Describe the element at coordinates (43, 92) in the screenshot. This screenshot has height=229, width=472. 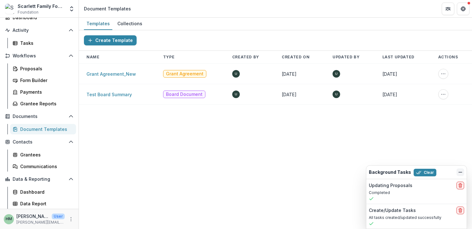
I see `a: Payments` at that location.